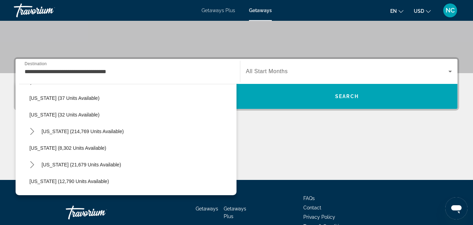  Describe the element at coordinates (312, 207) in the screenshot. I see `a: Contact` at that location.